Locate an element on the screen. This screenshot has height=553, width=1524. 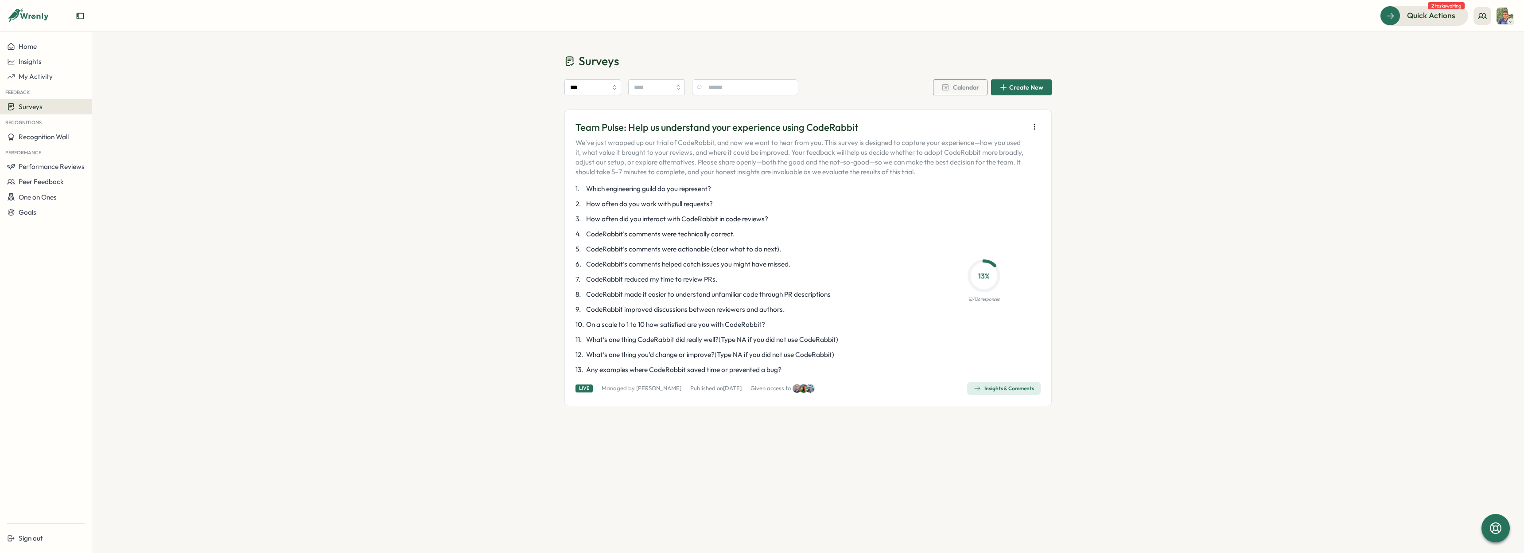
button: Calendar is located at coordinates (960, 87).